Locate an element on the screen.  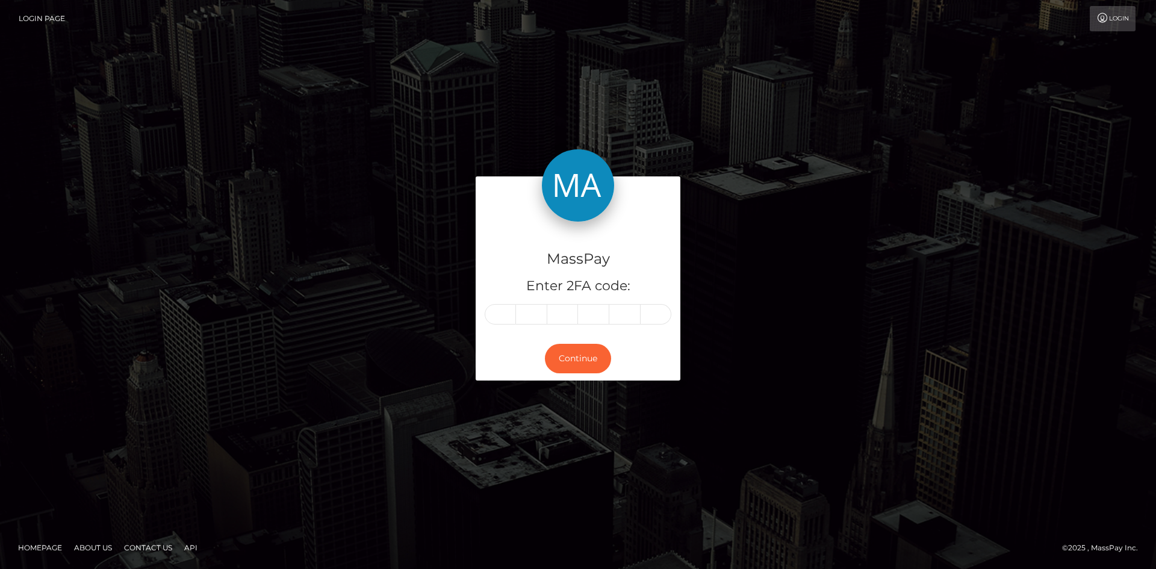
a: Login is located at coordinates (1112, 19).